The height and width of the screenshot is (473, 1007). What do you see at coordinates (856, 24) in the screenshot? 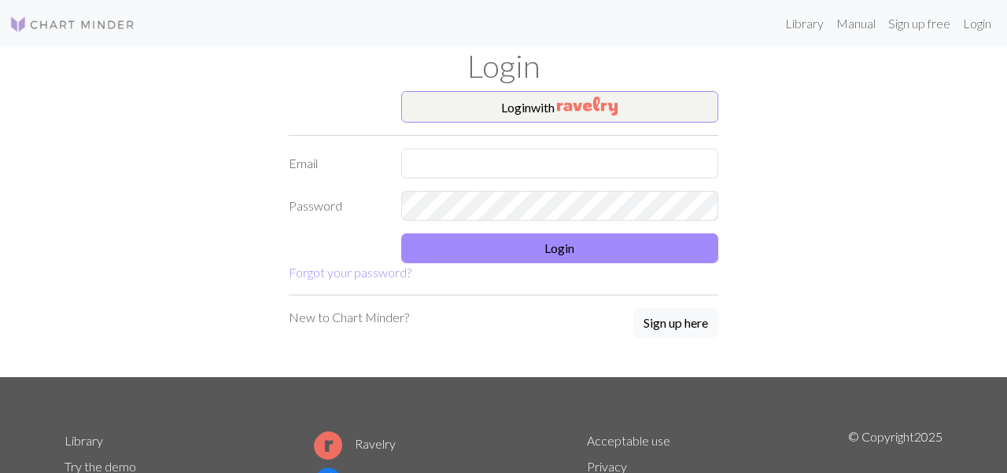
I see `a: Manual` at bounding box center [856, 24].